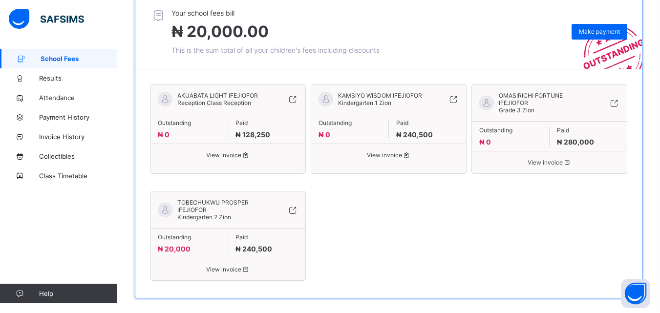 The width and height of the screenshot is (660, 313). What do you see at coordinates (516, 110) in the screenshot?
I see `span: Grade 3 Zion` at bounding box center [516, 110].